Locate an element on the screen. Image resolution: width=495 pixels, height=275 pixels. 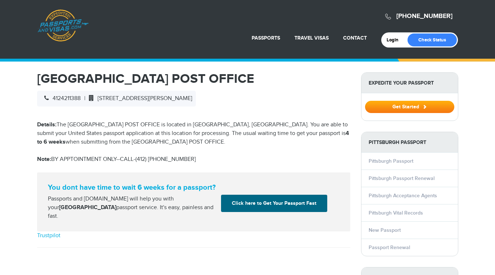
a: Passport Renewal is located at coordinates (389, 247).